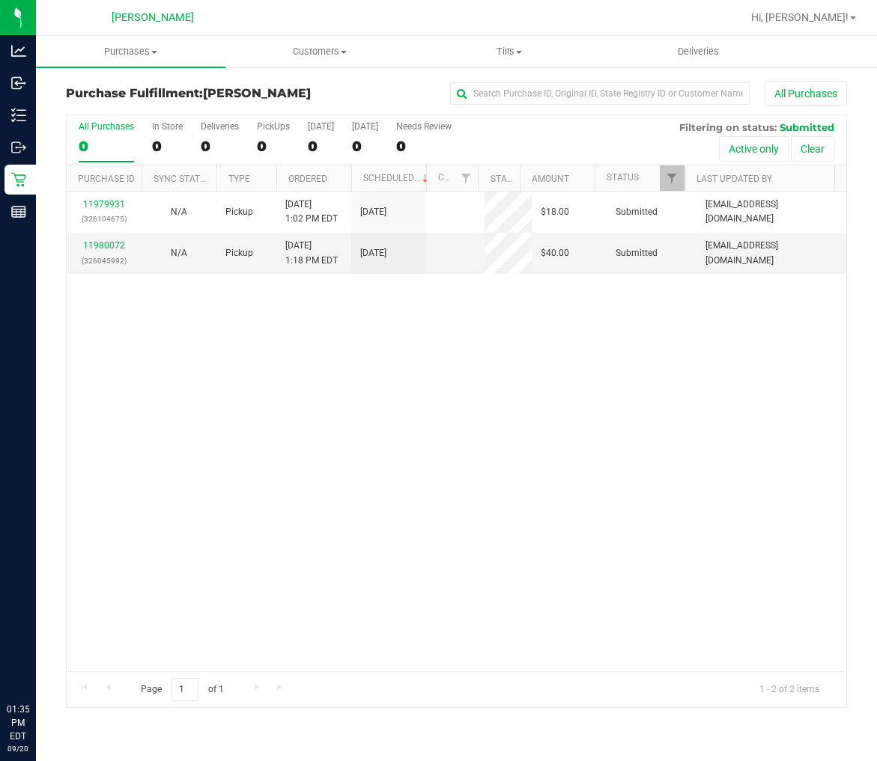 The width and height of the screenshot is (877, 761). I want to click on a: Ordered, so click(308, 179).